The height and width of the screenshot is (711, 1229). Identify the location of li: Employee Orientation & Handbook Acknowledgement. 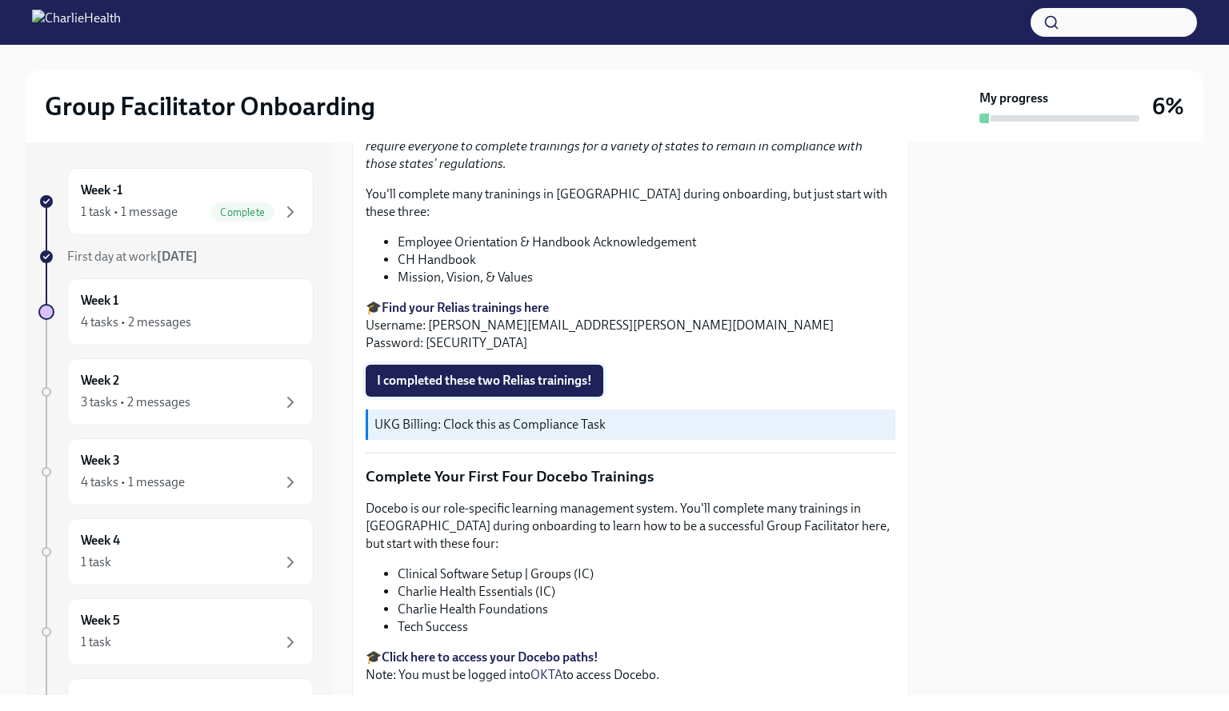
(647, 242).